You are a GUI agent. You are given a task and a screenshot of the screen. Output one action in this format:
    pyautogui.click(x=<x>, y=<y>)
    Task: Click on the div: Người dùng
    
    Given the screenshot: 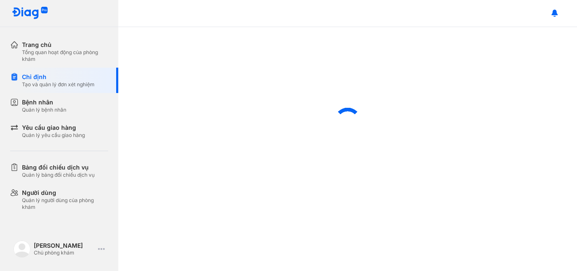 What is the action you would take?
    pyautogui.click(x=65, y=193)
    